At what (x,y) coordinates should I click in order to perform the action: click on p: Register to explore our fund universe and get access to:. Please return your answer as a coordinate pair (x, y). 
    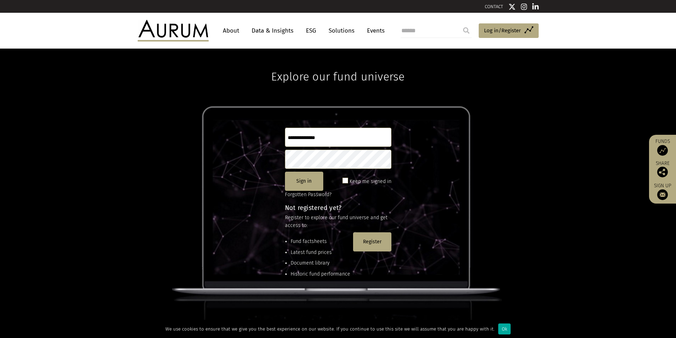
    Looking at the image, I should click on (338, 222).